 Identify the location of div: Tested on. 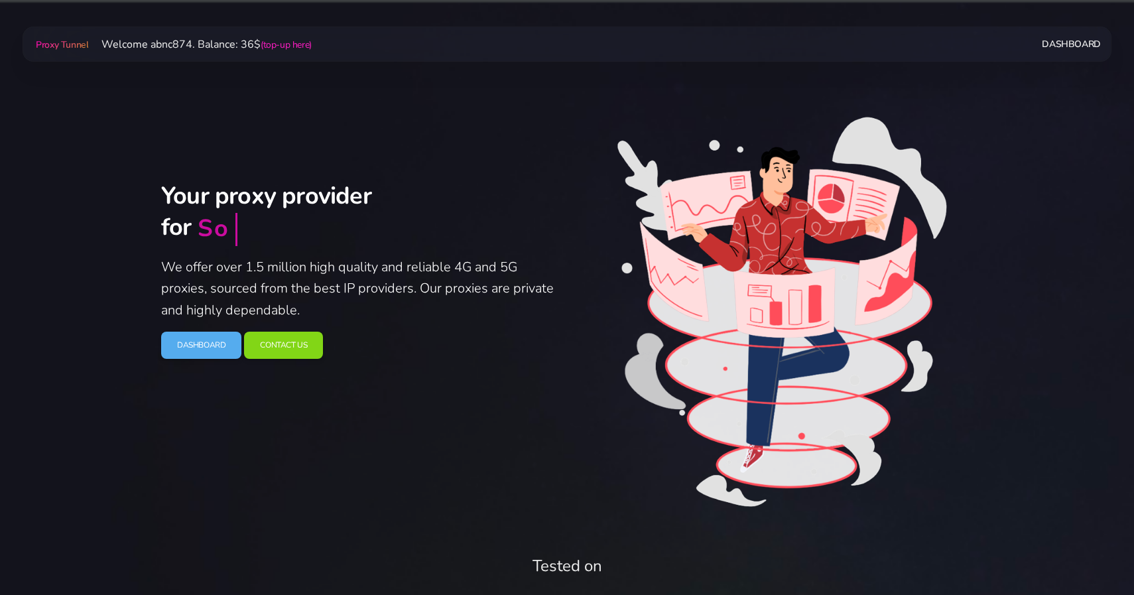
(567, 566).